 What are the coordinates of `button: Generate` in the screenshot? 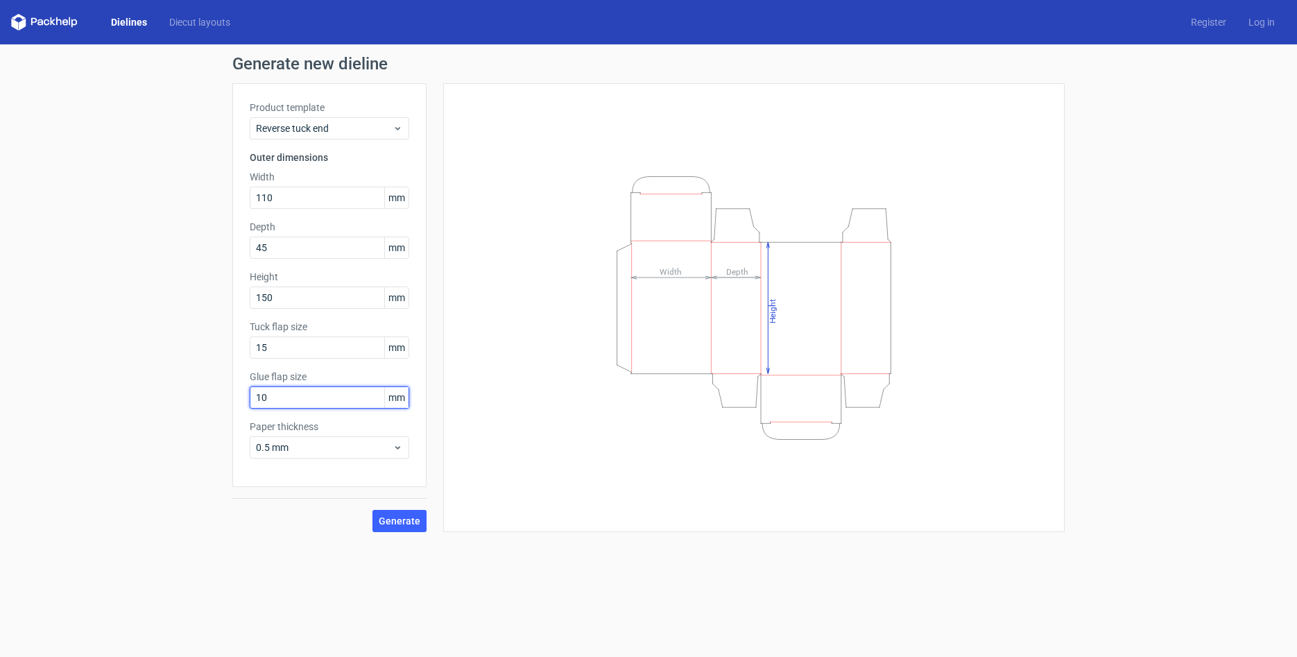 It's located at (400, 521).